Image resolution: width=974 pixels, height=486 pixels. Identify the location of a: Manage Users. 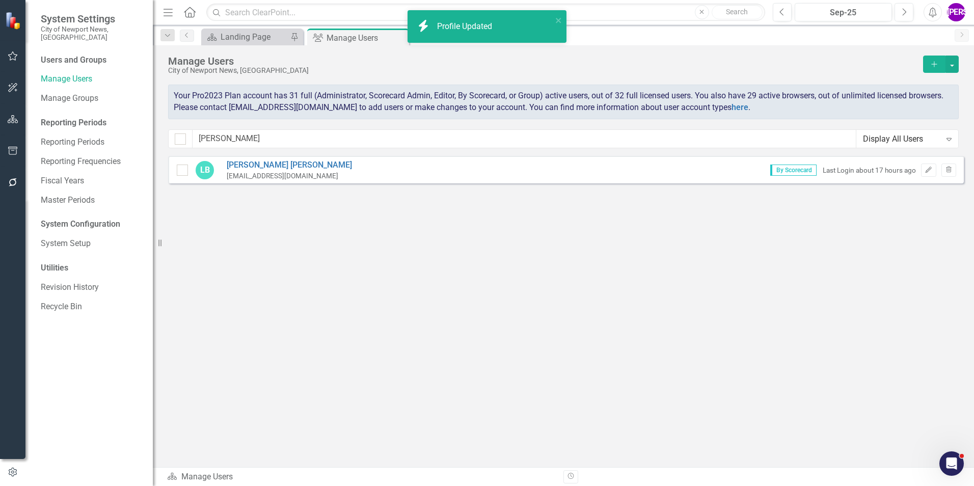
(92, 79).